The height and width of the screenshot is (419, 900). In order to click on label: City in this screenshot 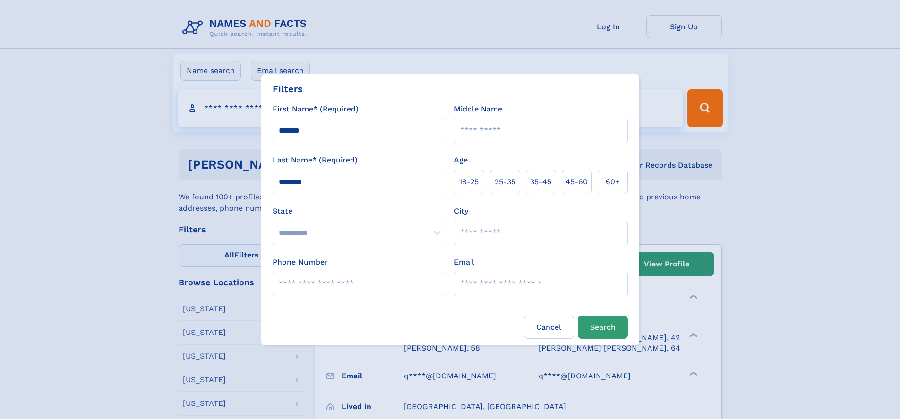, I will do `click(461, 211)`.